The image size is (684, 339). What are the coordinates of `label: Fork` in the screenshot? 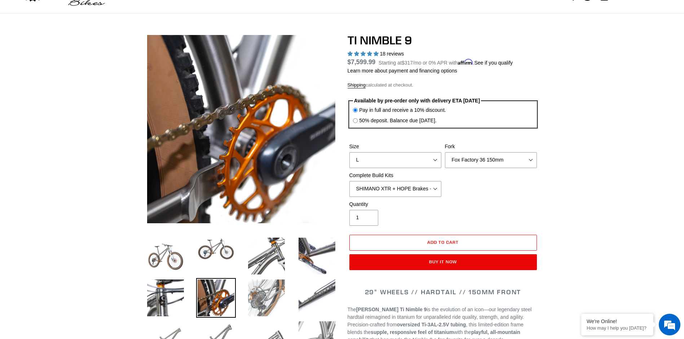 It's located at (490, 146).